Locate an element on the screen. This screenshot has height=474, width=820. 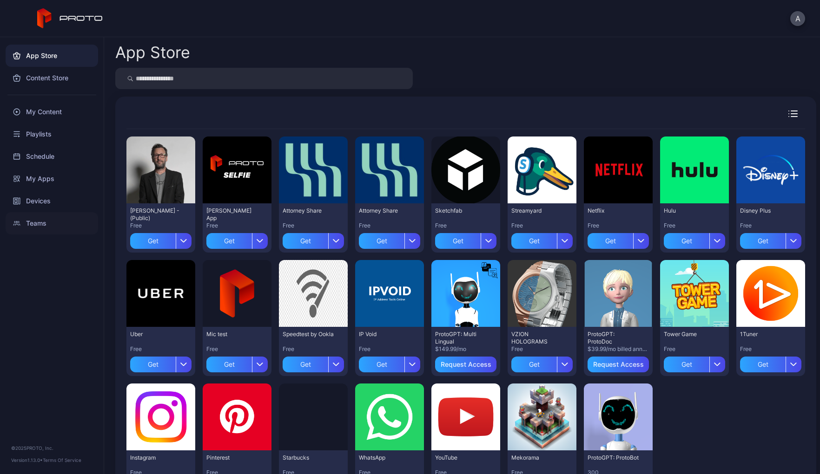
div: Mic test is located at coordinates (232, 335).